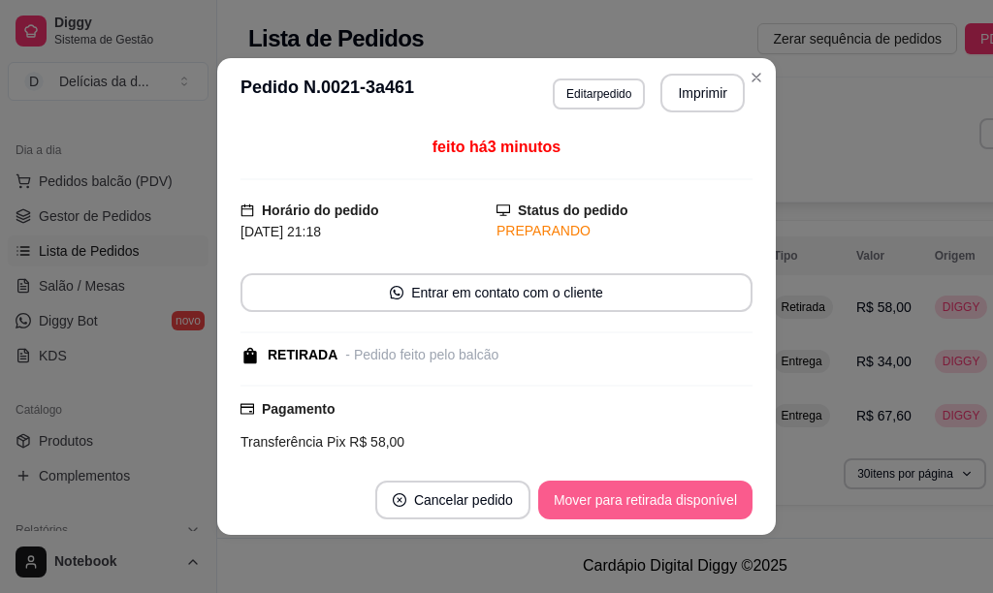 The height and width of the screenshot is (593, 993). Describe the element at coordinates (247, 210) in the screenshot. I see `span: calendar` at that location.